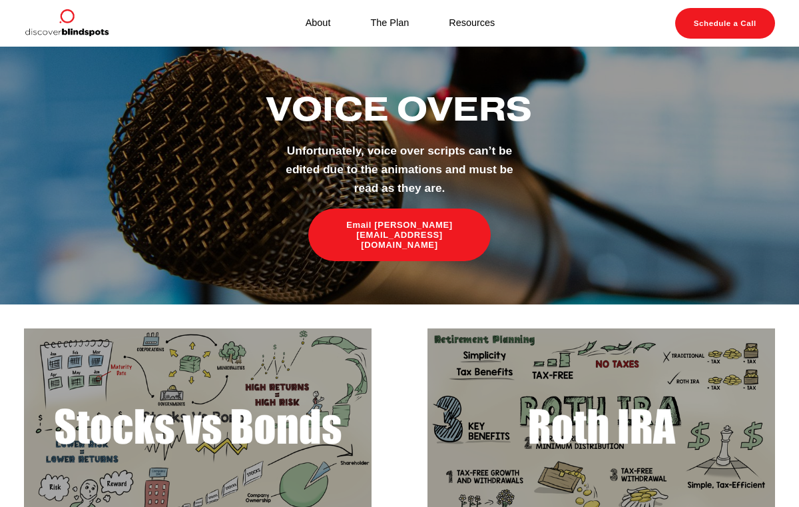 This screenshot has height=507, width=799. Describe the element at coordinates (401, 169) in the screenshot. I see `strong: Unfortunately, voice over scripts can’t be edited due to the animations and must be read as they ...` at that location.